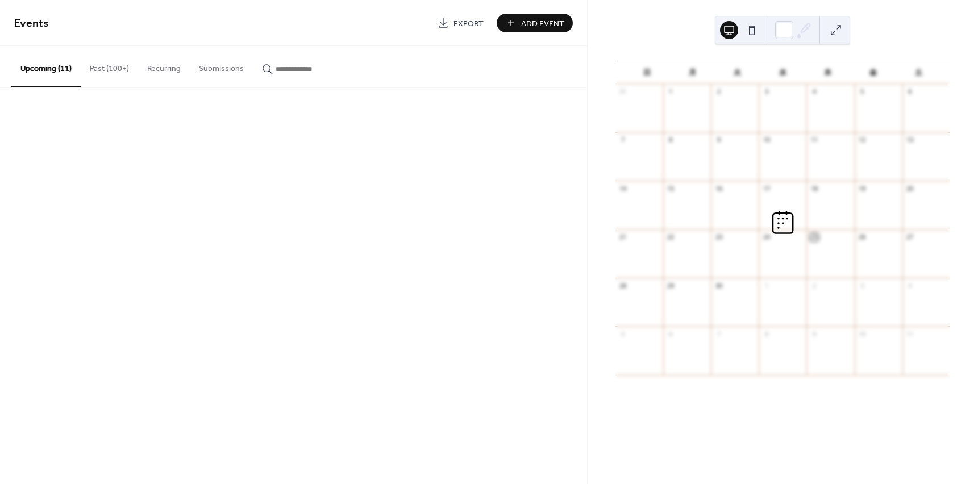 The image size is (978, 484). I want to click on div: 22, so click(671, 237).